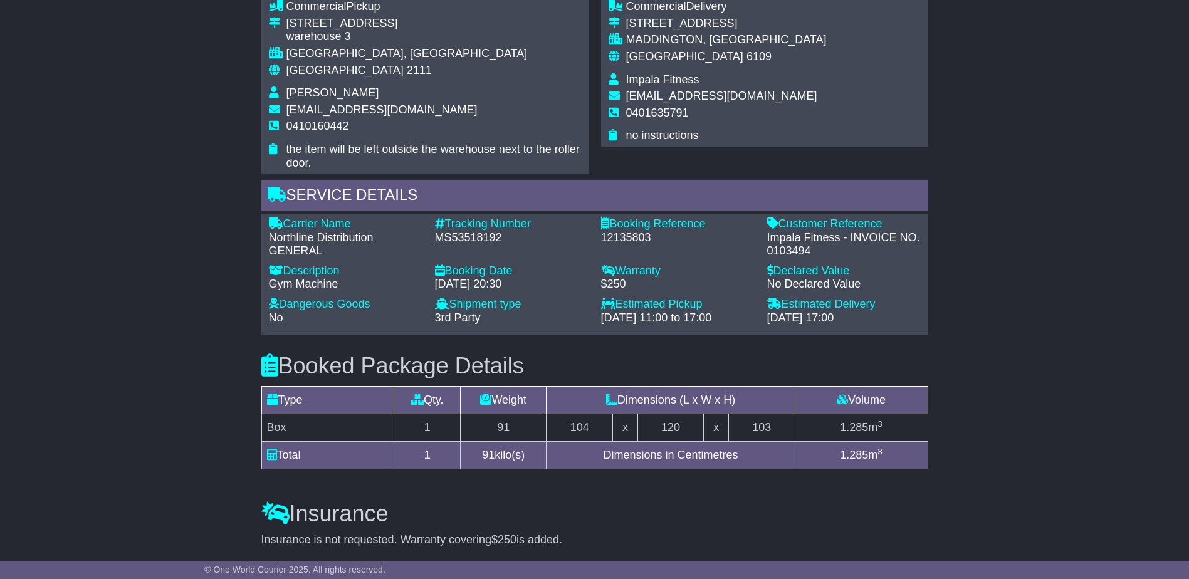  What do you see at coordinates (671, 400) in the screenshot?
I see `td: Dimensions (L x W x H)` at bounding box center [671, 400].